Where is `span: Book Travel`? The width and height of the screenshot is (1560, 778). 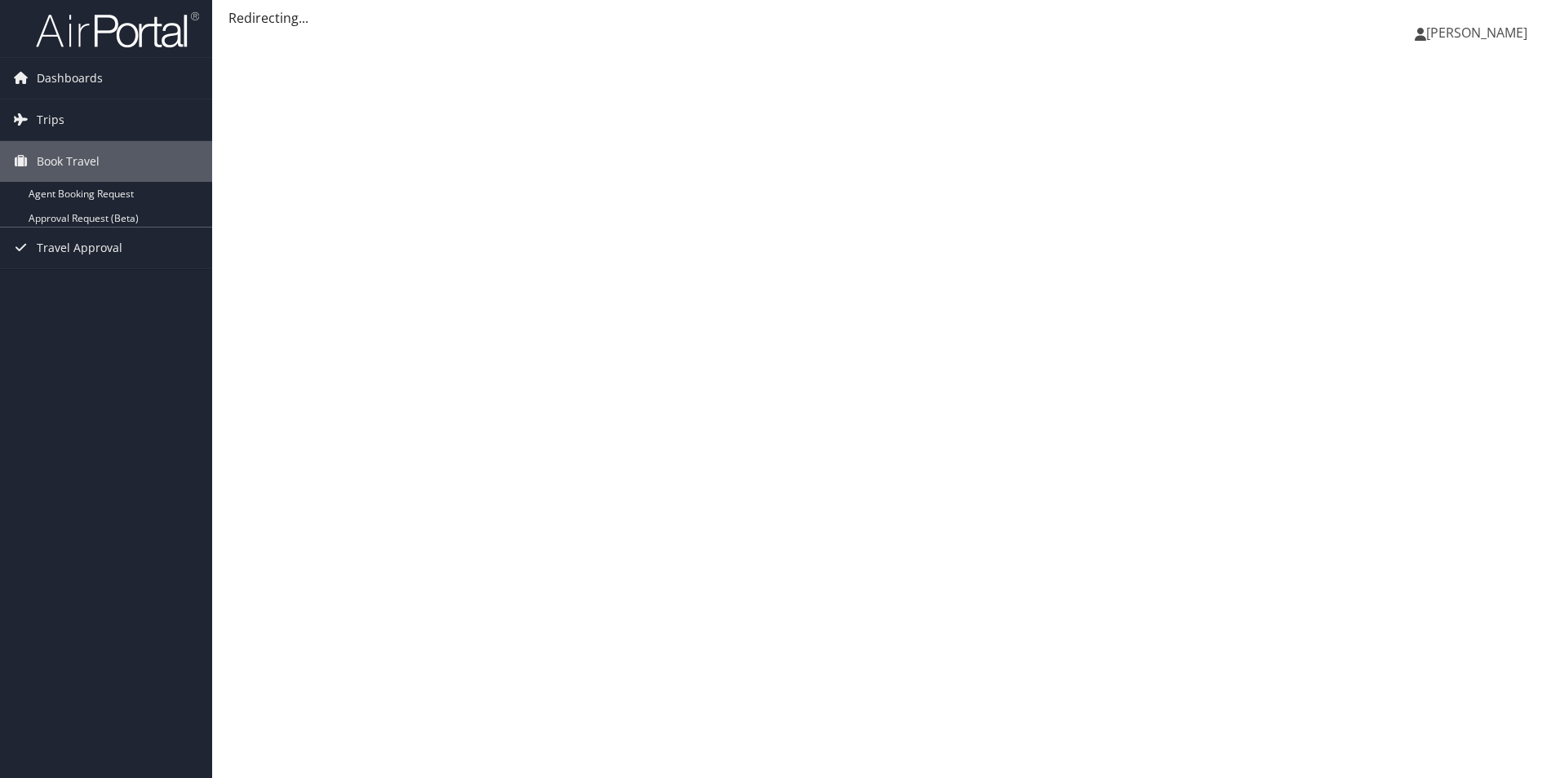
span: Book Travel is located at coordinates (68, 162).